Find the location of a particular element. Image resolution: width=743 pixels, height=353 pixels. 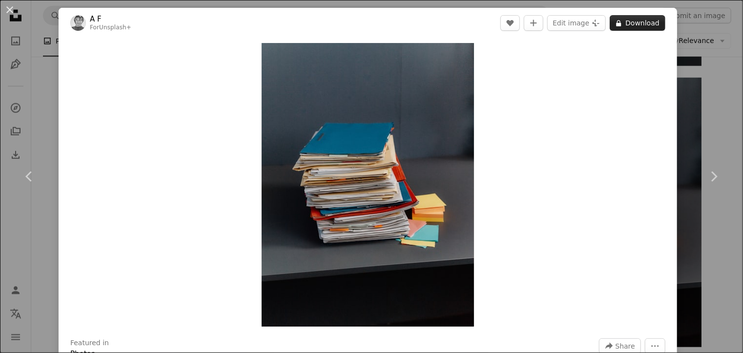

a: A F is located at coordinates (110, 19).